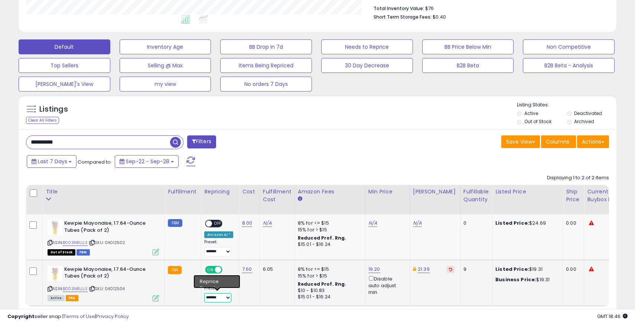 The height and width of the screenshot is (324, 635). I want to click on div: $10 - $10.83, so click(329, 290).